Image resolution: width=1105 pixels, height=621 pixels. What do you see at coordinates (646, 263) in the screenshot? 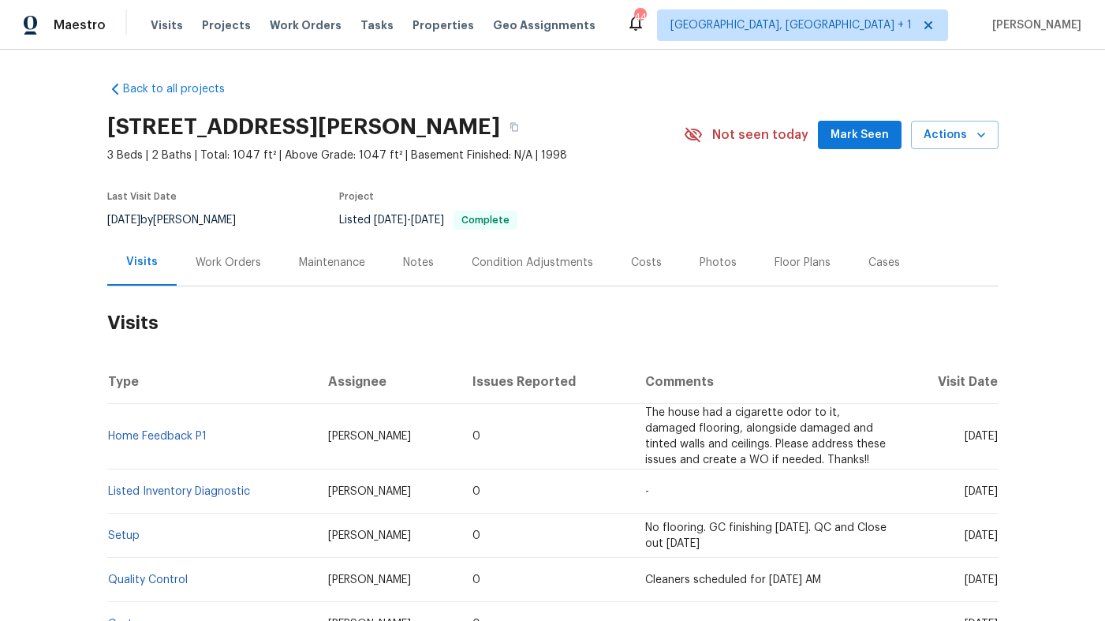
I see `div: Costs` at bounding box center [646, 263].